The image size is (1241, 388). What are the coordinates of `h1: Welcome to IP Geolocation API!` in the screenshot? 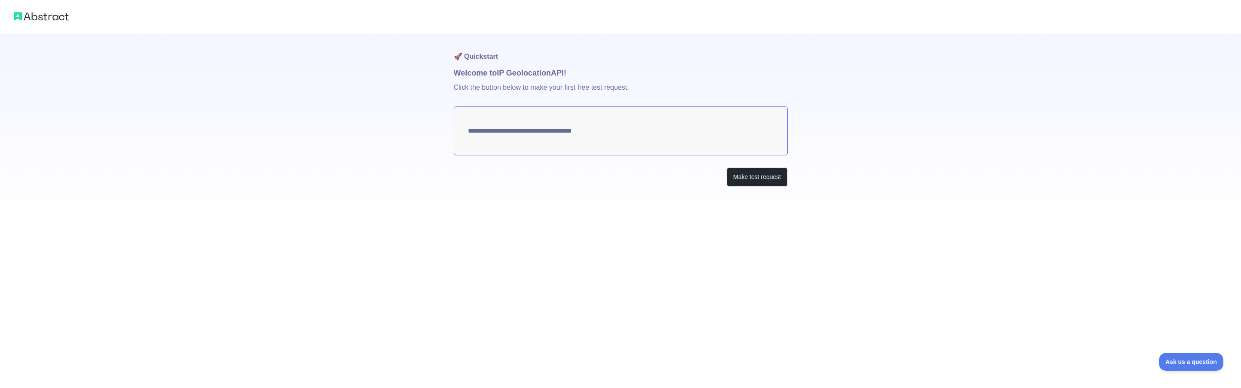 It's located at (620, 73).